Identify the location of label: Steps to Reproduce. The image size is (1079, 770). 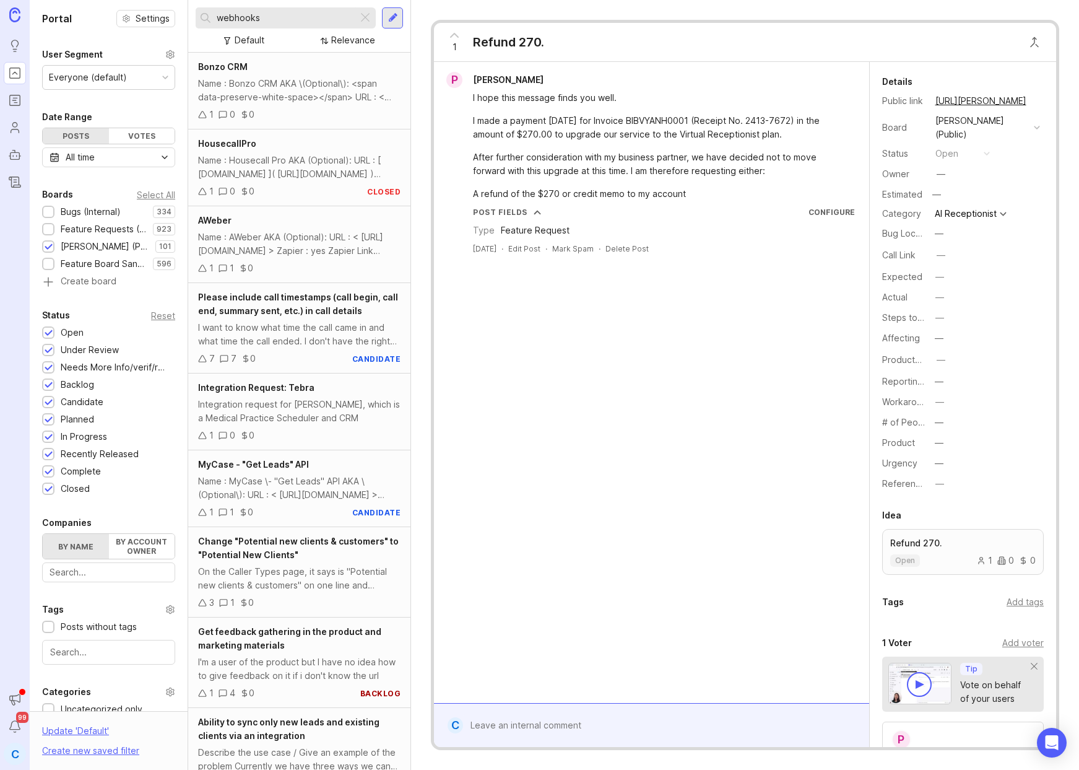
(925, 317).